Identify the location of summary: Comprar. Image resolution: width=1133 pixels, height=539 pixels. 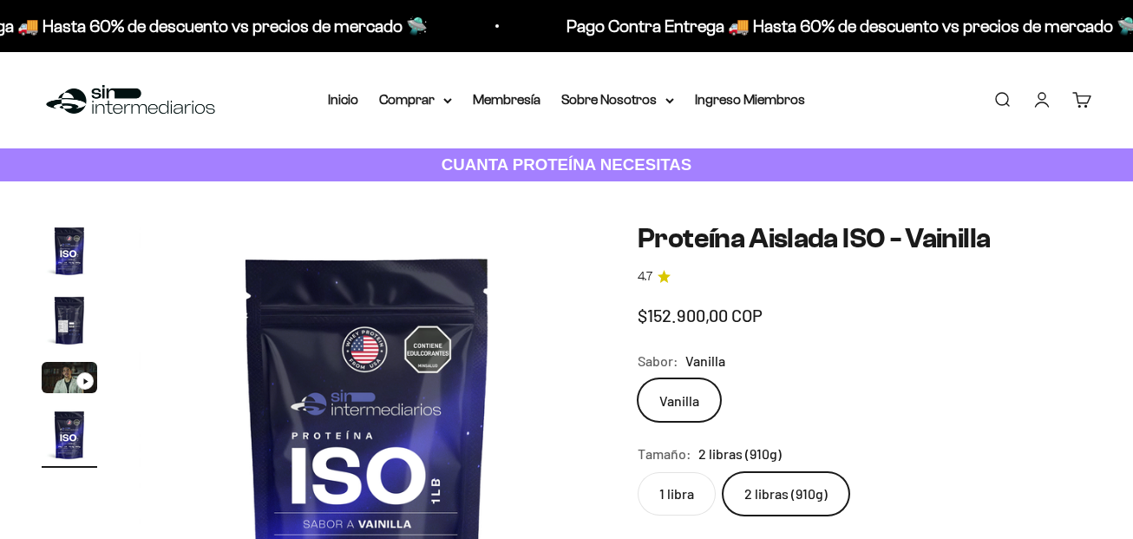
(416, 100).